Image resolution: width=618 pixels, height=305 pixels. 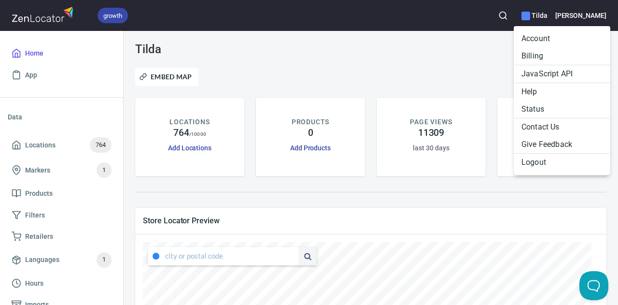 What do you see at coordinates (562, 92) in the screenshot?
I see `a: Help` at bounding box center [562, 92].